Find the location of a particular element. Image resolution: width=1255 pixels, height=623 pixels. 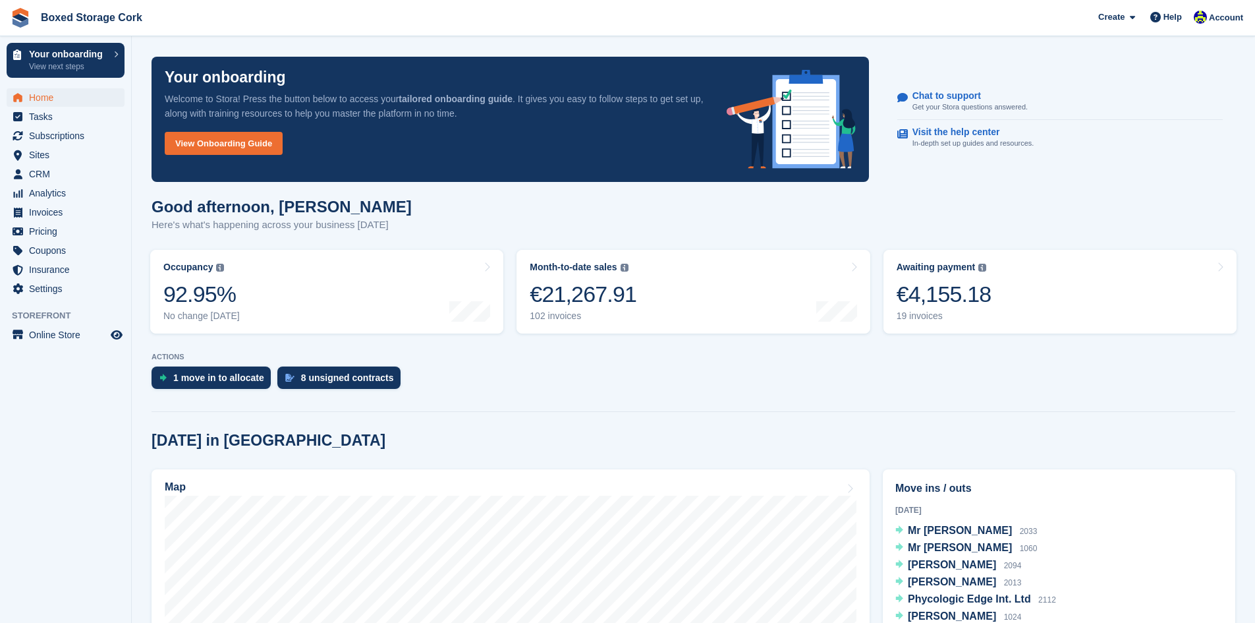

img: move_ins_to_allocate_icon-fdf77a2bb77ea45bf5b3d319d69a93e2d87916cf1d5bf7949dd705db3b84f3ca.svg is located at coordinates (163, 378).